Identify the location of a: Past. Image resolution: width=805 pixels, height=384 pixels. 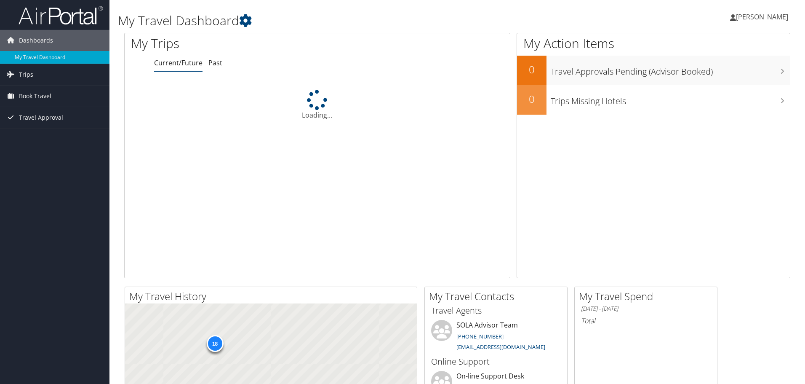
(215, 63).